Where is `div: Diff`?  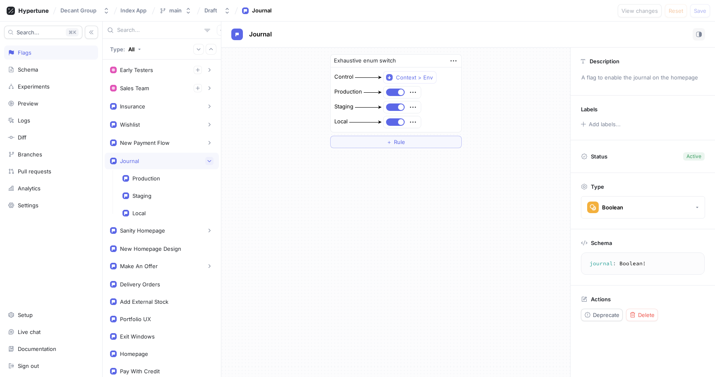 div: Diff is located at coordinates (22, 137).